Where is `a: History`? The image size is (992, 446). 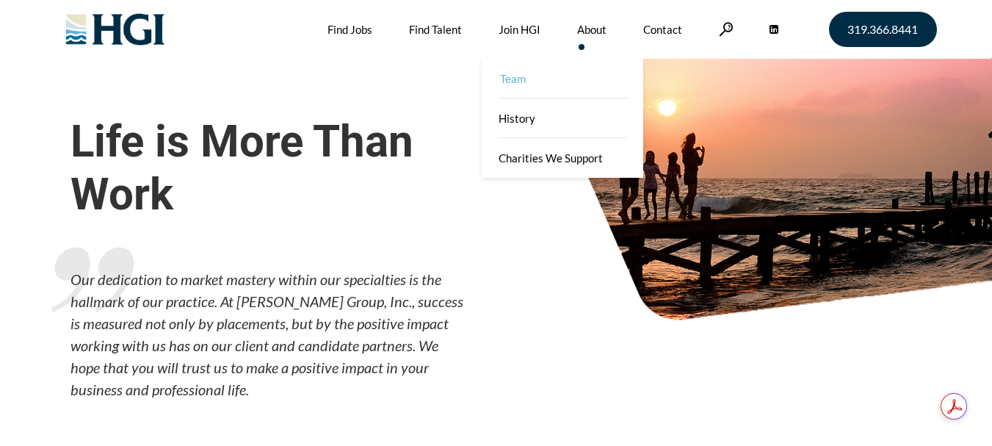 a: History is located at coordinates (563, 118).